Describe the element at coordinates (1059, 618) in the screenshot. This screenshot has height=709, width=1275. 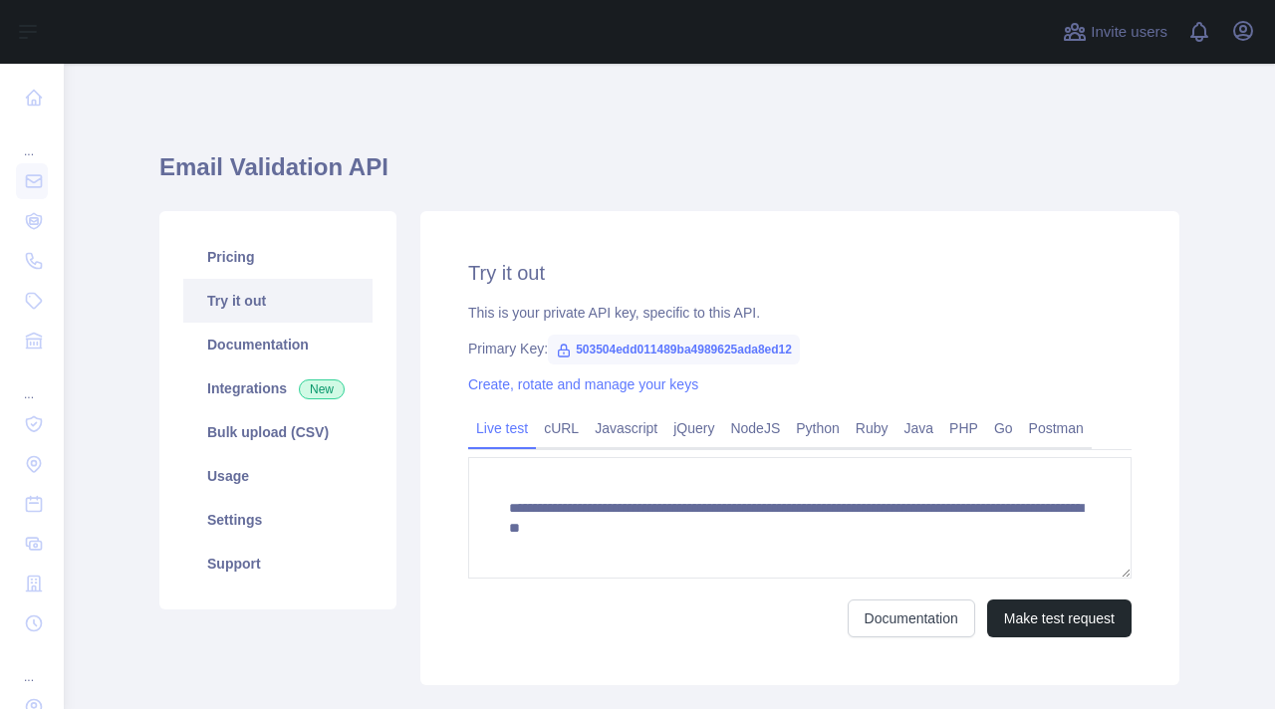
I see `button: Make test request` at that location.